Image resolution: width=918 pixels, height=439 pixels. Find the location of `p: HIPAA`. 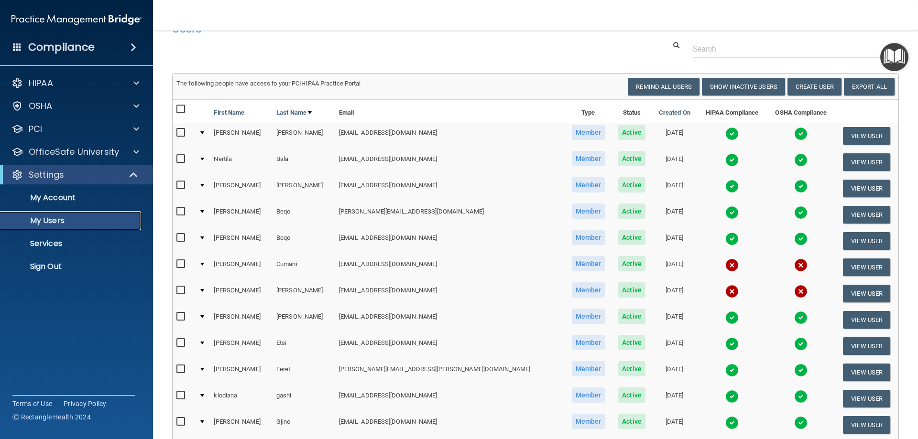

p: HIPAA is located at coordinates (41, 83).